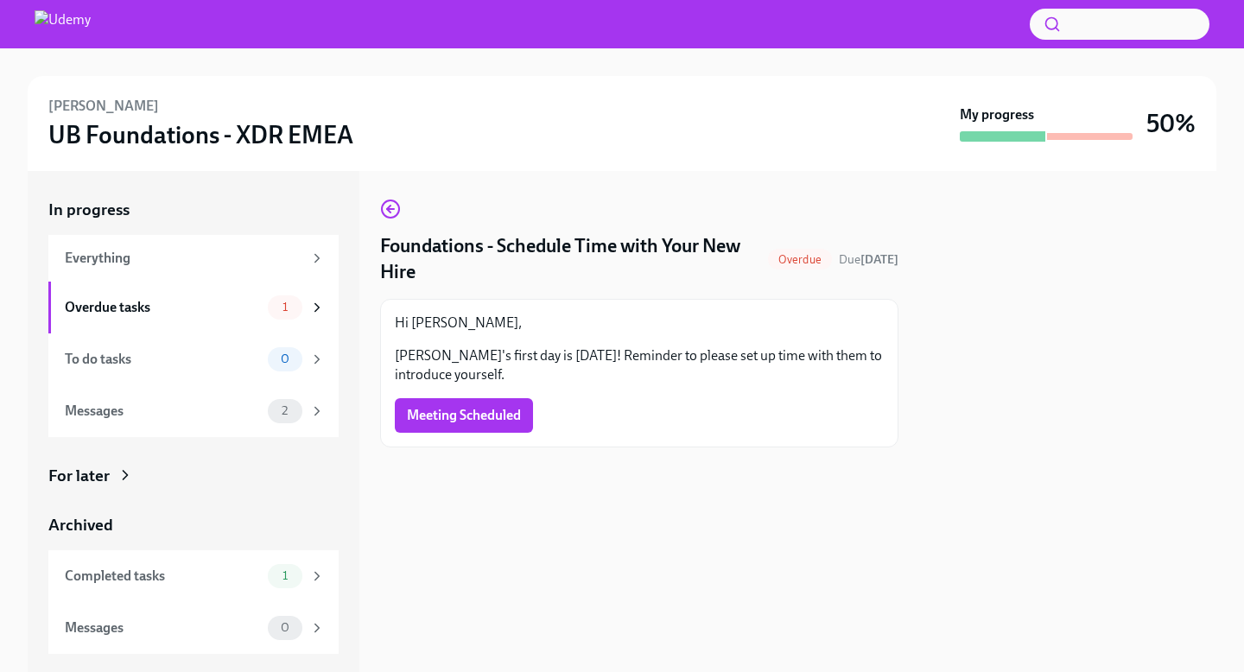  I want to click on a: Completed tasks1, so click(194, 576).